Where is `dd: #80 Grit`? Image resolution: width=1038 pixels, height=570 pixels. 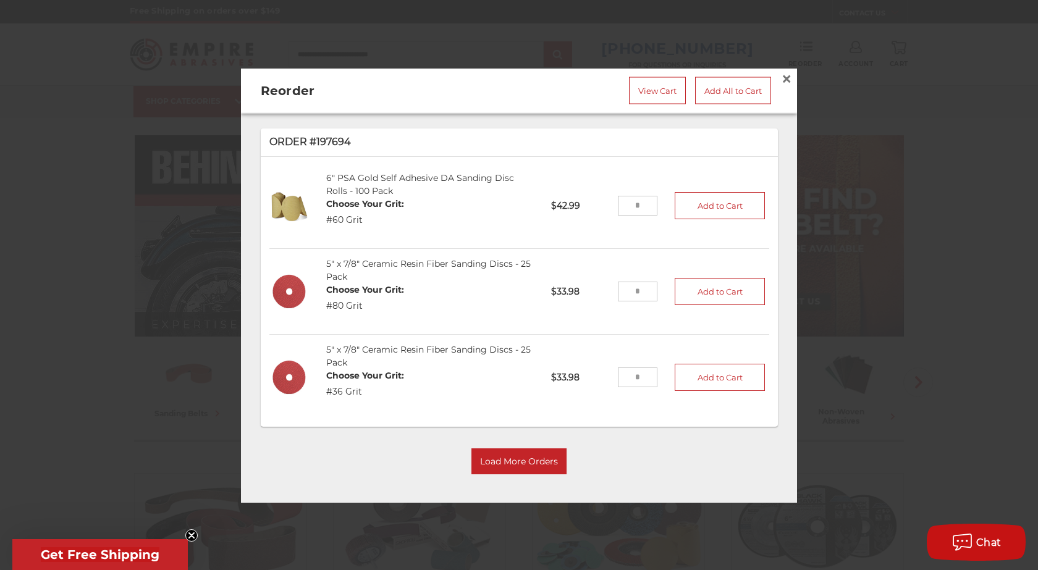
dd: #80 Grit is located at coordinates (365, 306).